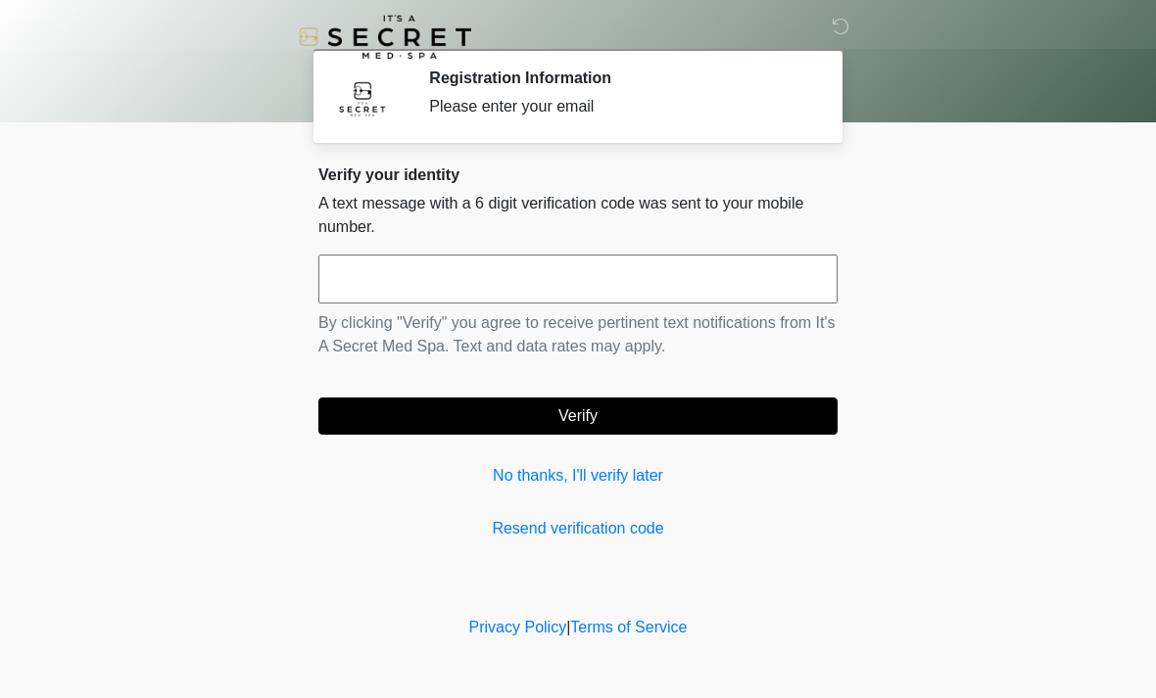 The height and width of the screenshot is (698, 1156). Describe the element at coordinates (618, 107) in the screenshot. I see `div: Please enter your email` at that location.